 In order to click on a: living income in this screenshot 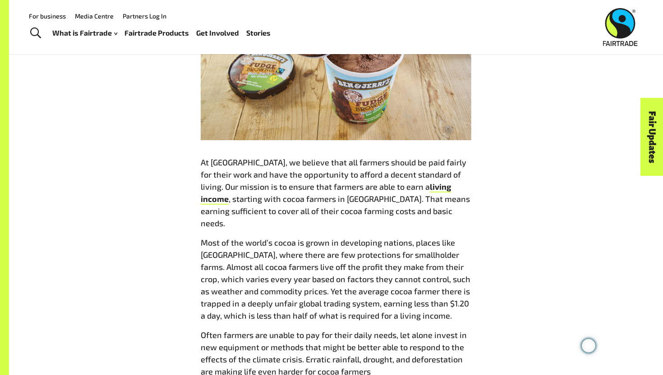, I will do `click(326, 193)`.